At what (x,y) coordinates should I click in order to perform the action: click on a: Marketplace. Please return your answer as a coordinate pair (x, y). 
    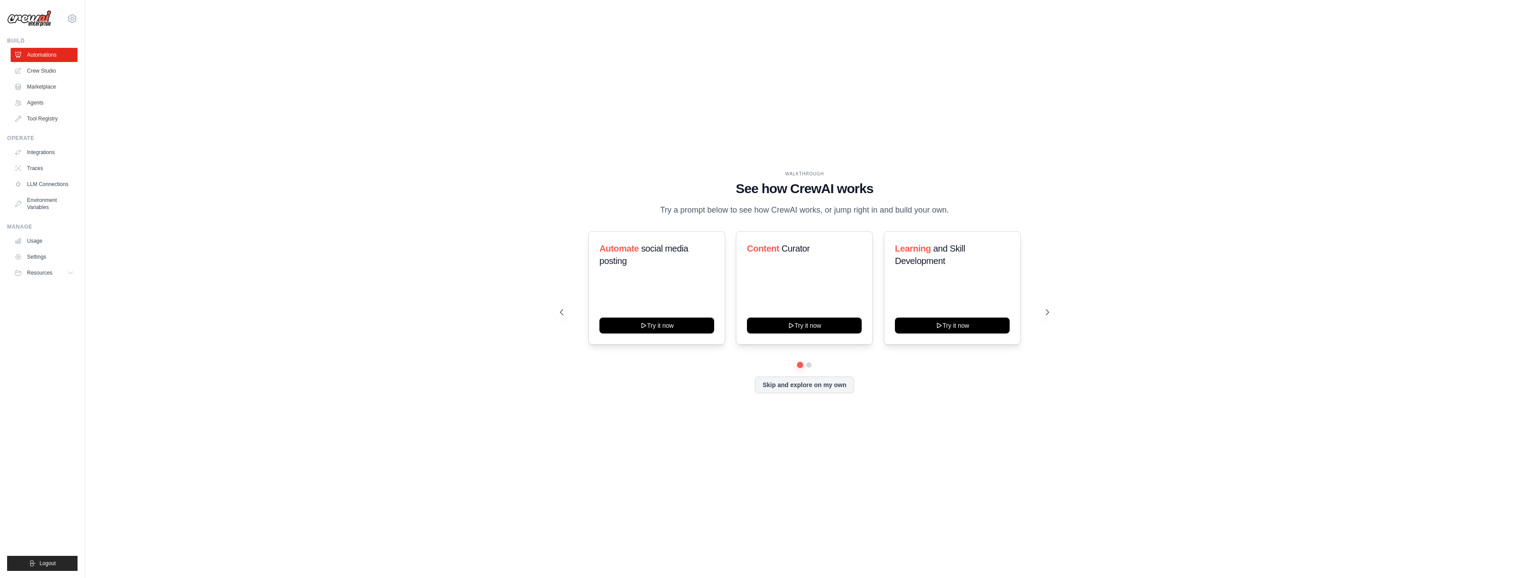
    Looking at the image, I should click on (44, 87).